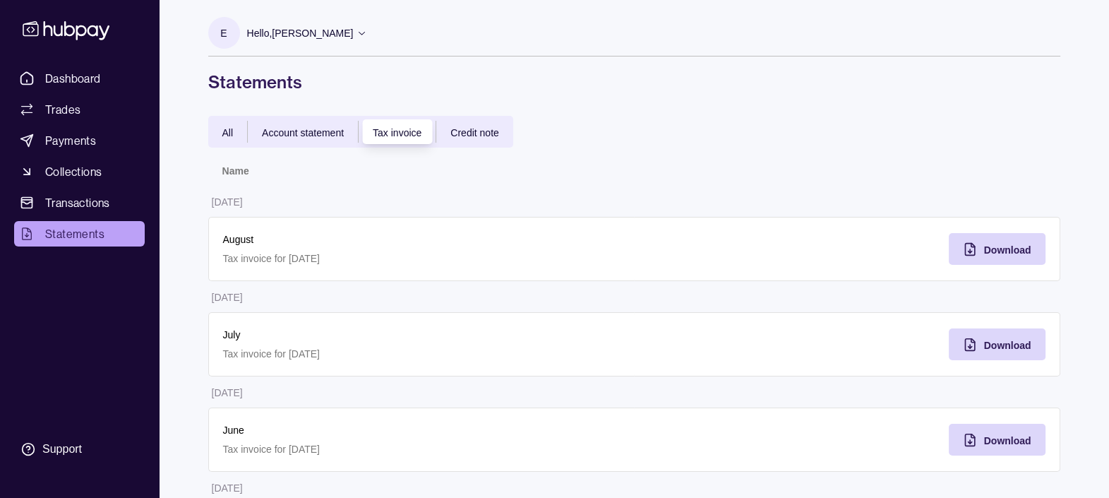  What do you see at coordinates (71, 141) in the screenshot?
I see `span: Payments` at bounding box center [71, 141].